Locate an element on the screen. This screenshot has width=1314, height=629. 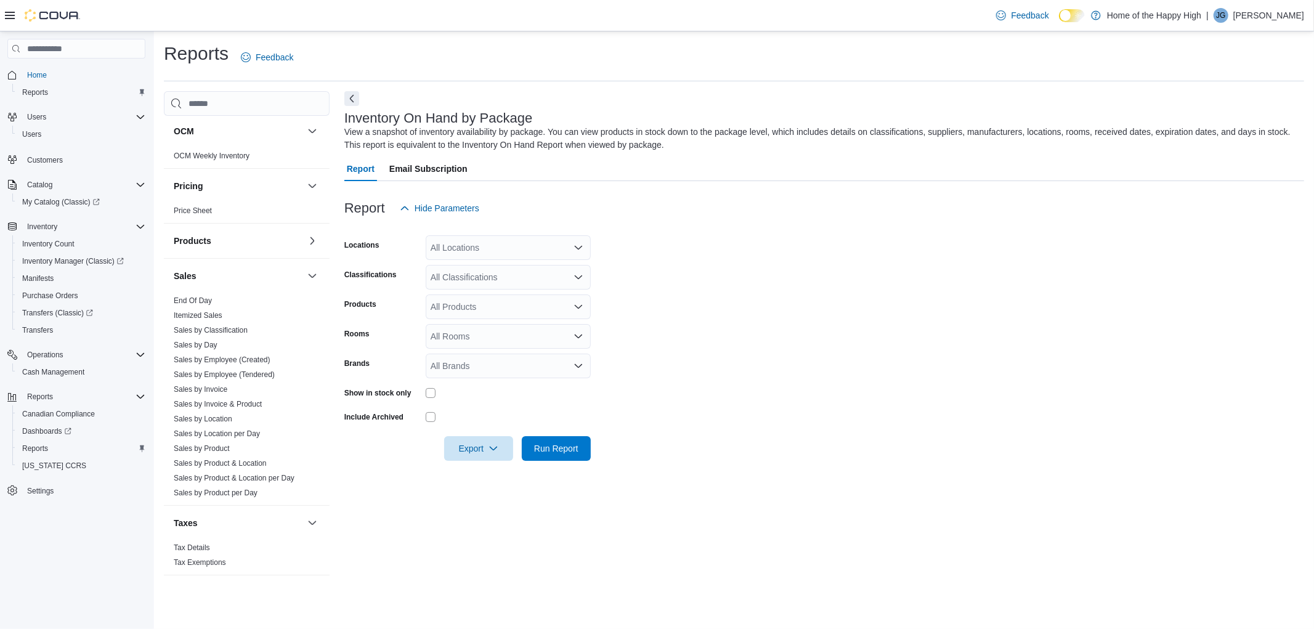
a: My Catalog (Classic) is located at coordinates (81, 202).